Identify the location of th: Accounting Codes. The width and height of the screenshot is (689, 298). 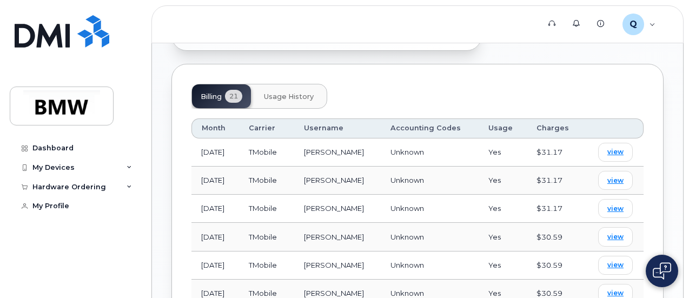
(429, 128).